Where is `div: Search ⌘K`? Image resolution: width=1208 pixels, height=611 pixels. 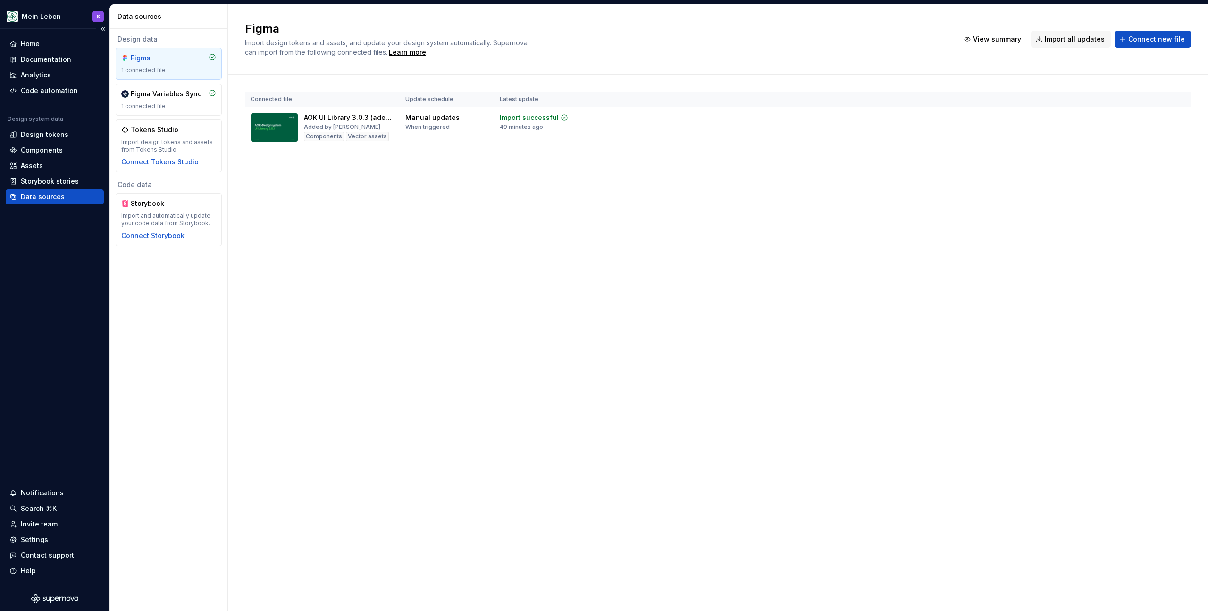
div: Search ⌘K is located at coordinates (39, 508).